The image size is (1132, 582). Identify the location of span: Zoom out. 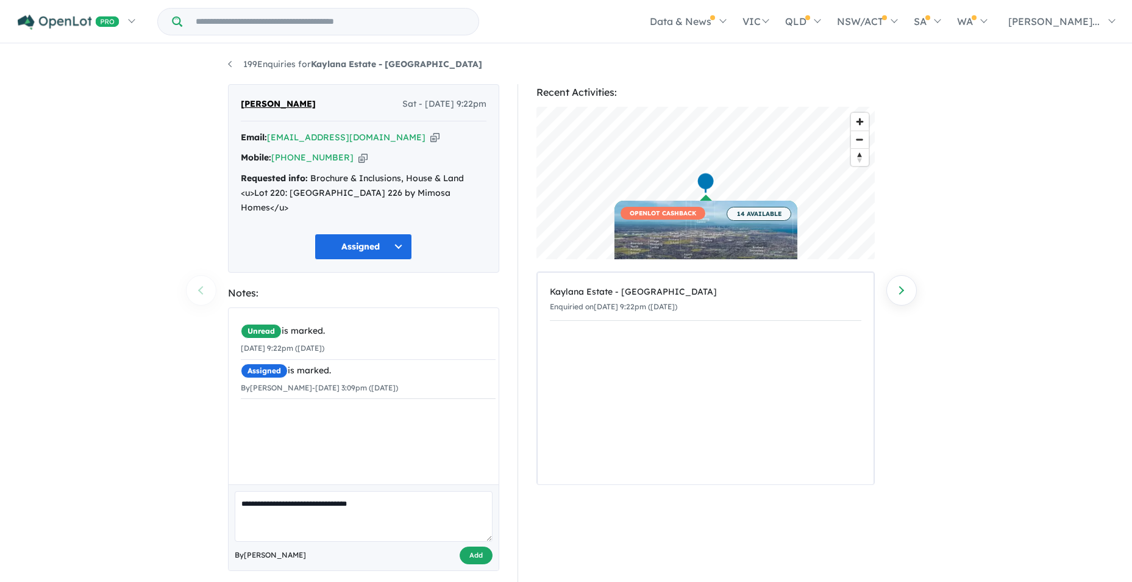
(860, 140).